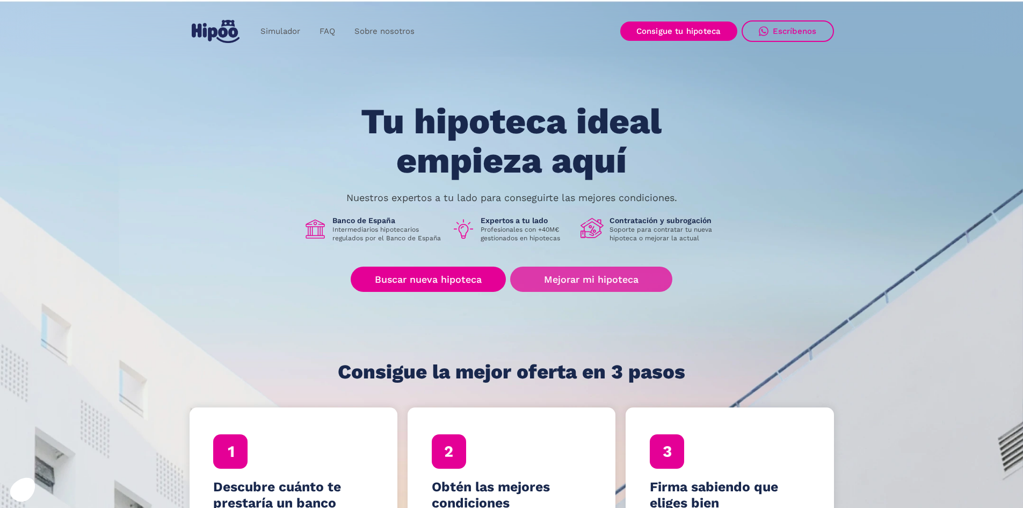 This screenshot has height=508, width=1023. Describe the element at coordinates (526, 234) in the screenshot. I see `p: Profesionales con +40M€ gestionados en hipotecas` at that location.